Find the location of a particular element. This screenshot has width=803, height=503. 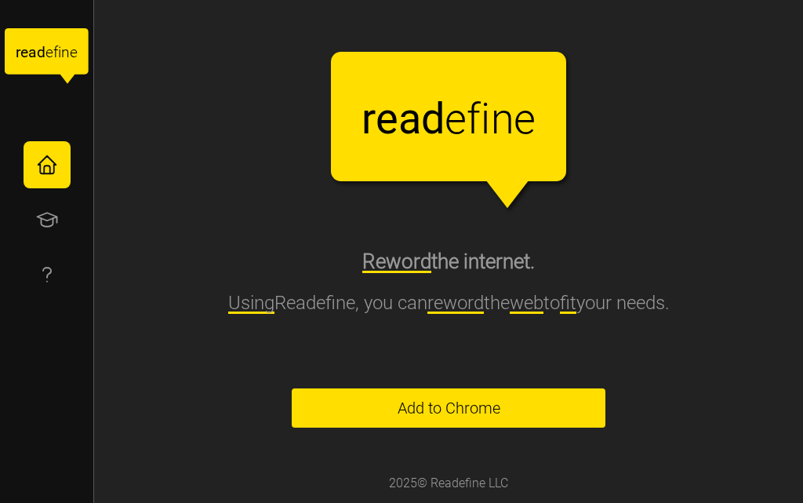

p: Readefine, you can the to your needs. is located at coordinates (449, 303).